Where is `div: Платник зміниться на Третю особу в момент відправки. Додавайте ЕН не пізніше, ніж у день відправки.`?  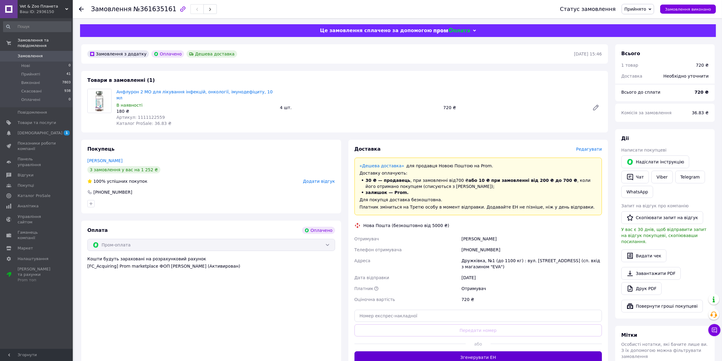
div: Платник зміниться на Третю особу в момент відправки. Додавайте ЕН не пізніше, ніж у день відправки. is located at coordinates (479, 207).